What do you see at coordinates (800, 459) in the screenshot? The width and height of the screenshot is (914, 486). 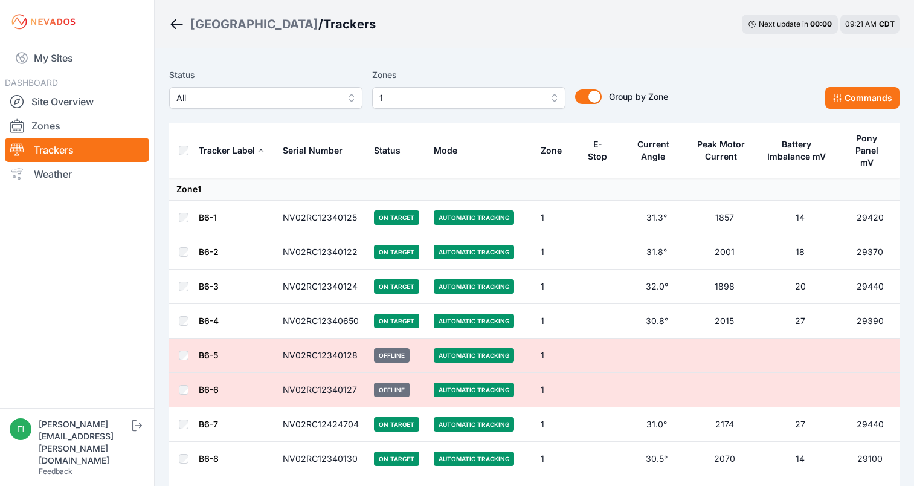 I see `td: 14` at bounding box center [800, 459].